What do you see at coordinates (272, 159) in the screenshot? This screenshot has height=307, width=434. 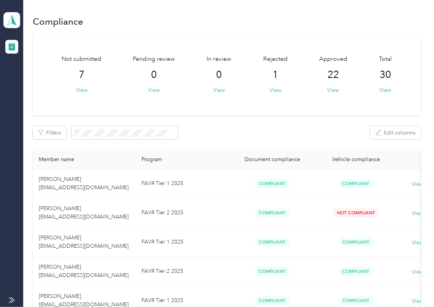 I see `div: Document compliance` at bounding box center [272, 159].